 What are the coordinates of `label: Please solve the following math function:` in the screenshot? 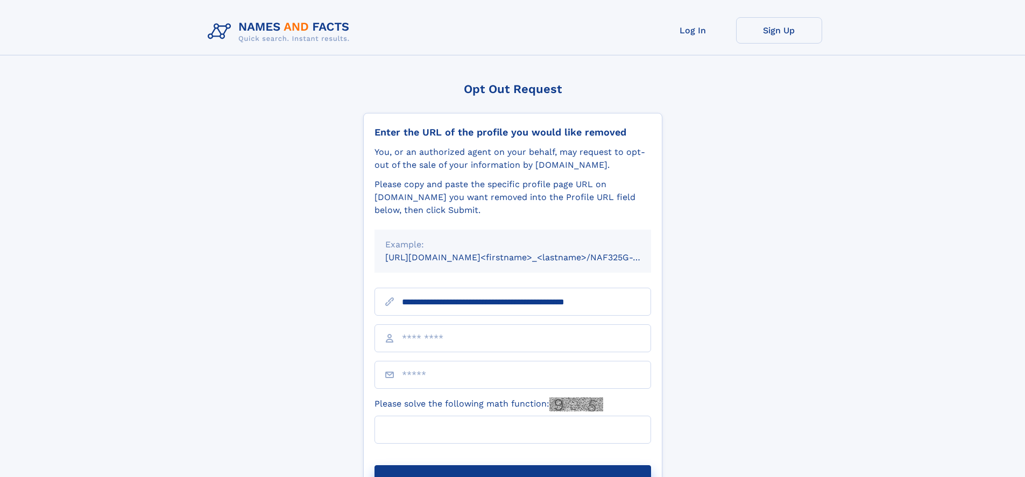 It's located at (489, 405).